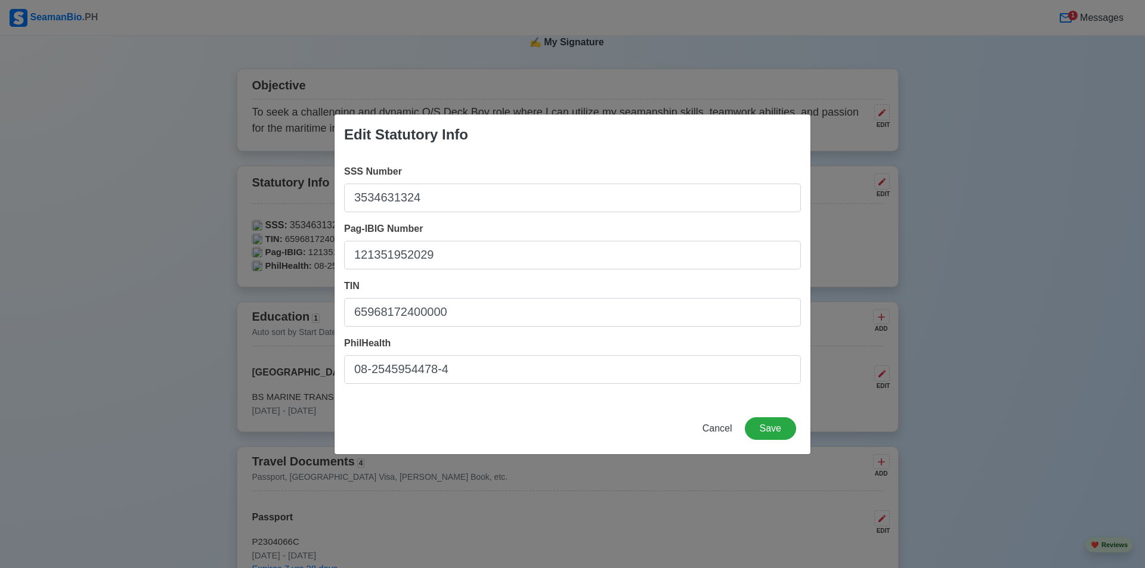 The image size is (1145, 568). What do you see at coordinates (352, 286) in the screenshot?
I see `span: TIN` at bounding box center [352, 286].